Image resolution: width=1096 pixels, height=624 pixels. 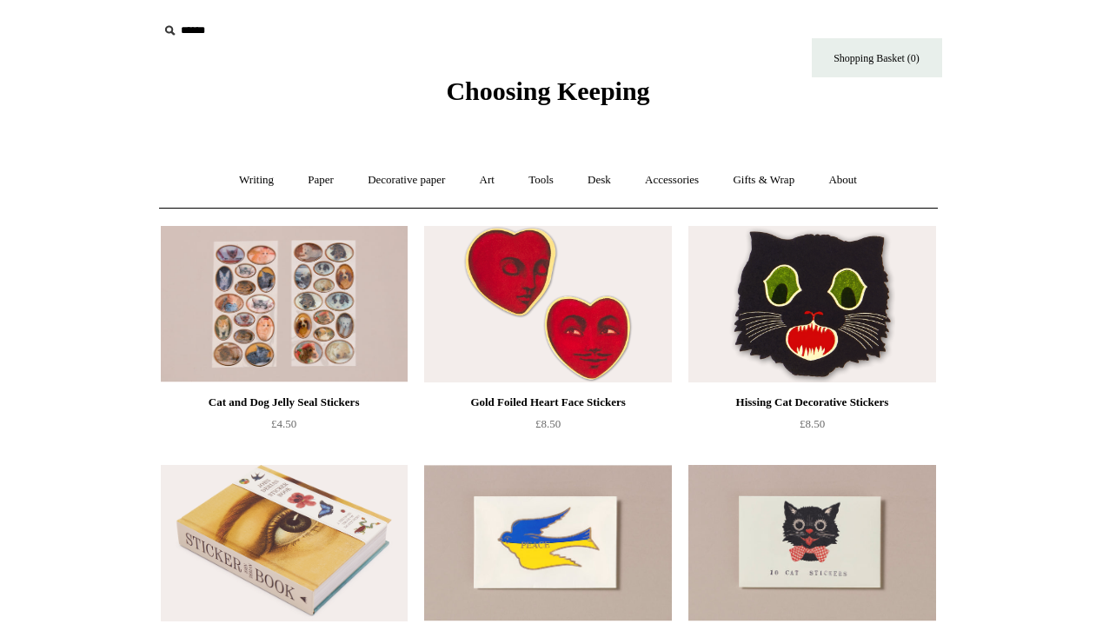 I want to click on a: Gold Foiled Heart Face Stickers £8.50, so click(x=548, y=428).